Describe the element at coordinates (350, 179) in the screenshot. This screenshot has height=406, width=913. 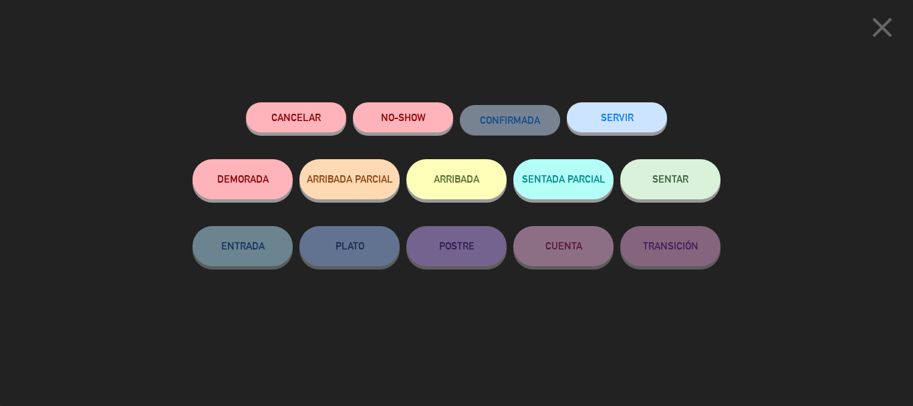
I see `button: ARRIBADA PARCIAL` at that location.